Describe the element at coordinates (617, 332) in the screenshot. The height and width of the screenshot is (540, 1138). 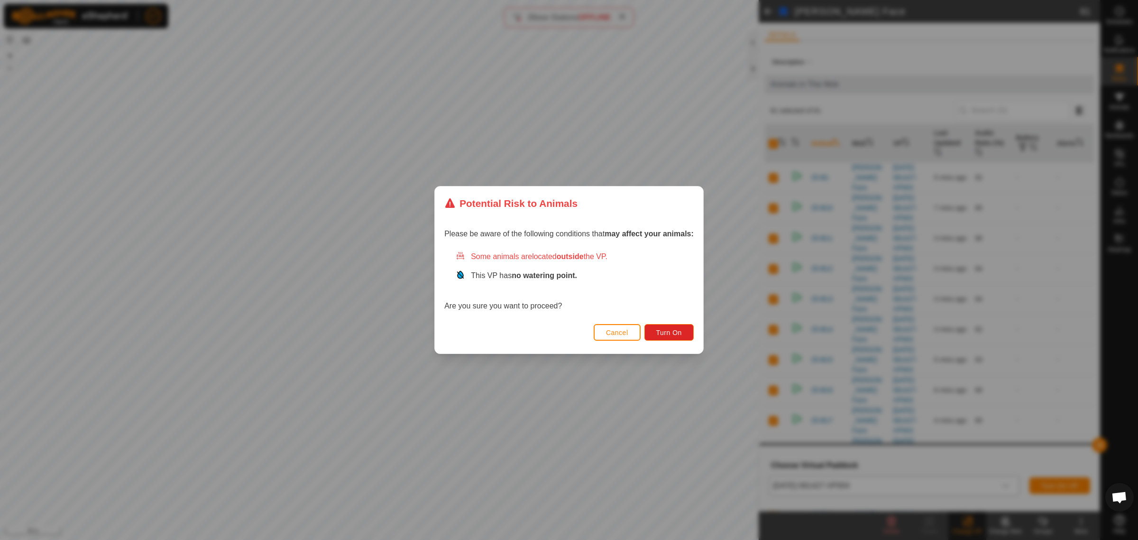
I see `button: Cancel` at that location.